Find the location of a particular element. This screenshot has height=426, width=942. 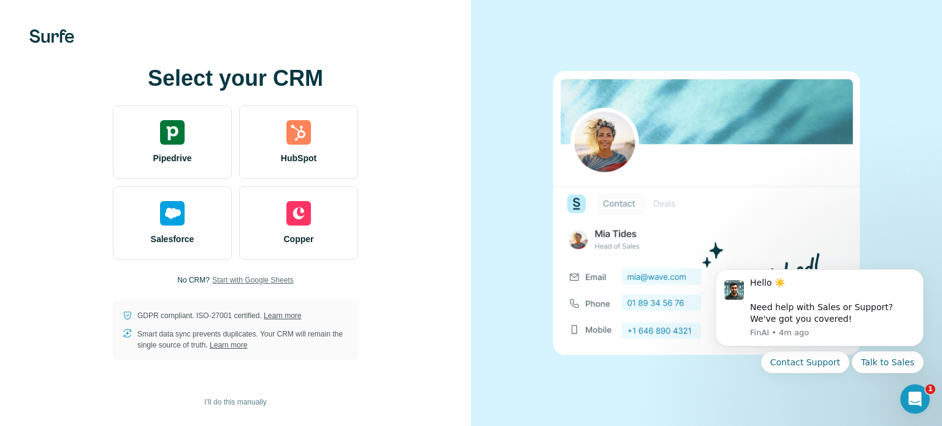

img: copper's logo is located at coordinates (299, 213).